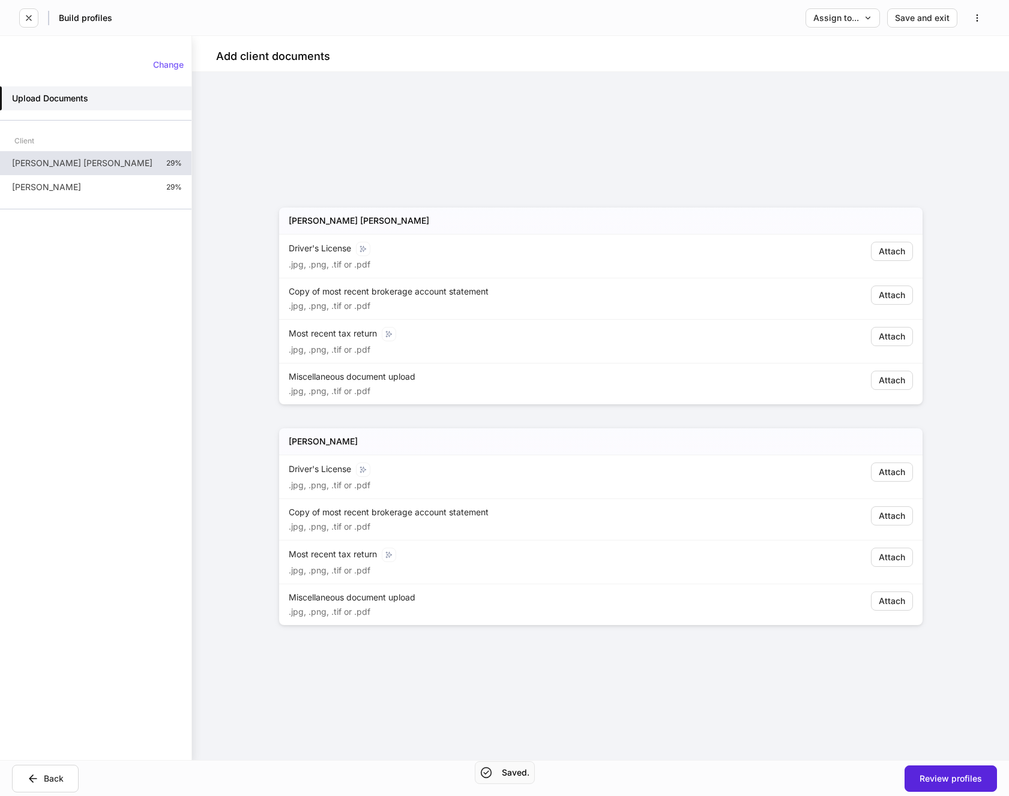 The width and height of the screenshot is (1009, 796). I want to click on button: Assign to..., so click(842, 18).